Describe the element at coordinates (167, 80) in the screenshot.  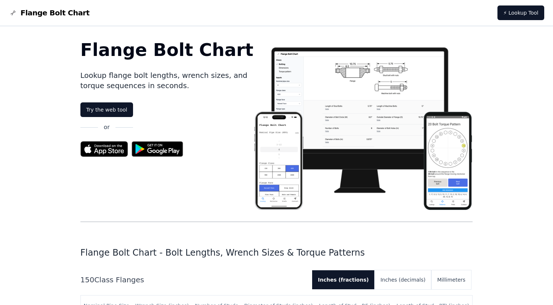
I see `p: Lookup flange bolt lengths, wrench sizes, and torque sequences in seconds.` at that location.